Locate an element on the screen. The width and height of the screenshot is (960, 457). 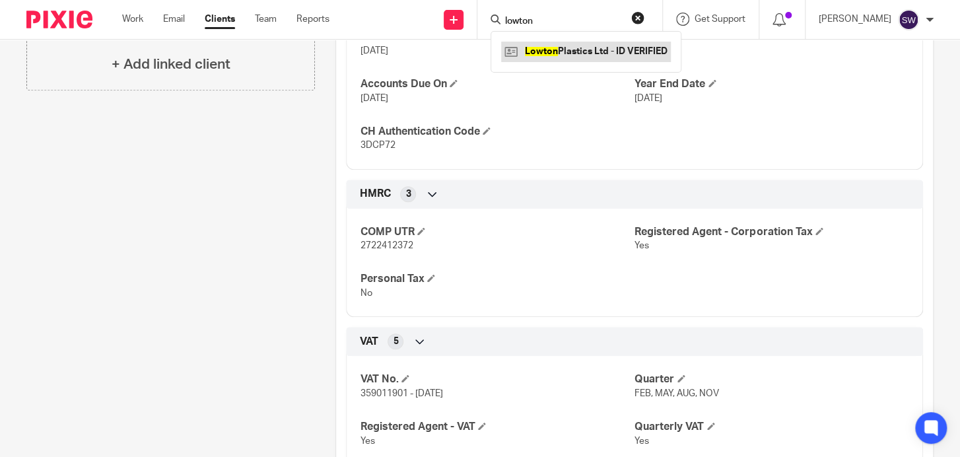
span: 3DCP72 is located at coordinates (377, 145).